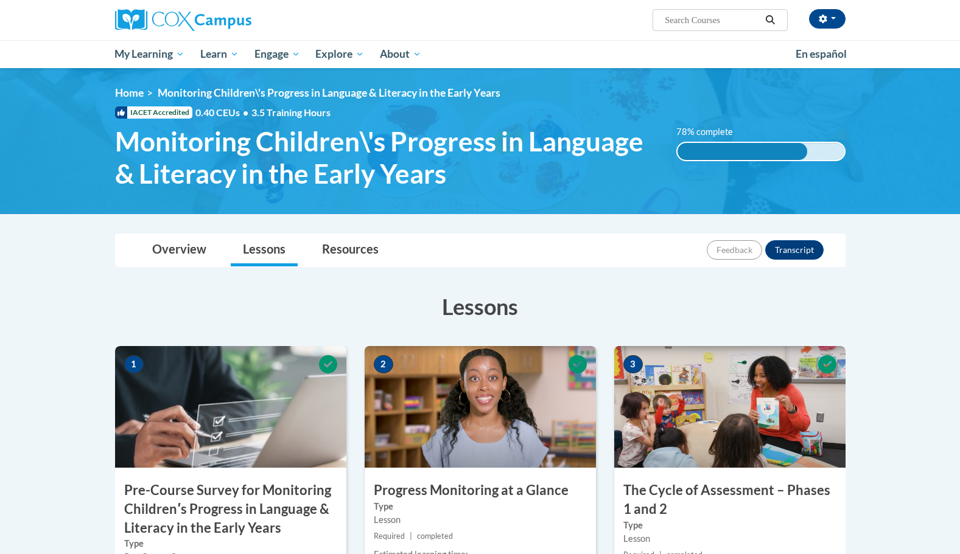 The height and width of the screenshot is (554, 960). Describe the element at coordinates (770, 20) in the screenshot. I see `button: Search` at that location.